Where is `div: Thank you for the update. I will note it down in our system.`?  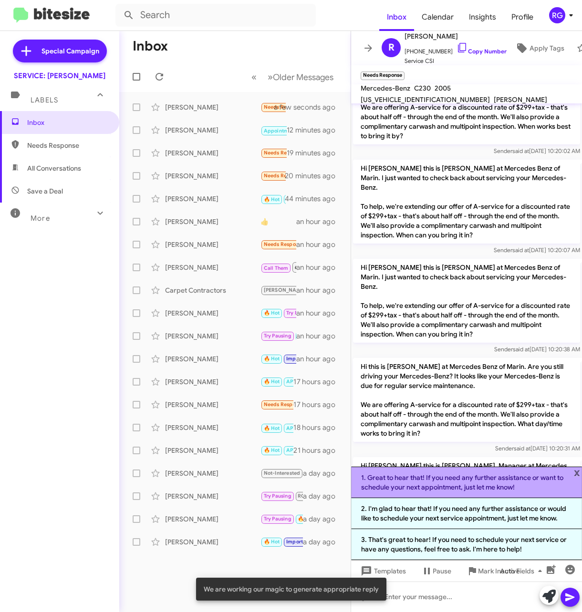
div: Thank you for the update. I will note it down in our system. is located at coordinates (277, 450).